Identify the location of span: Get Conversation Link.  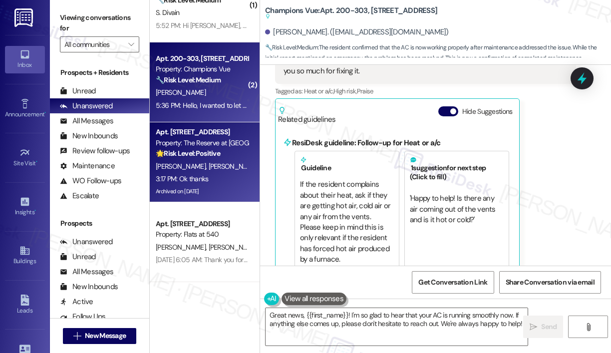
(453, 282).